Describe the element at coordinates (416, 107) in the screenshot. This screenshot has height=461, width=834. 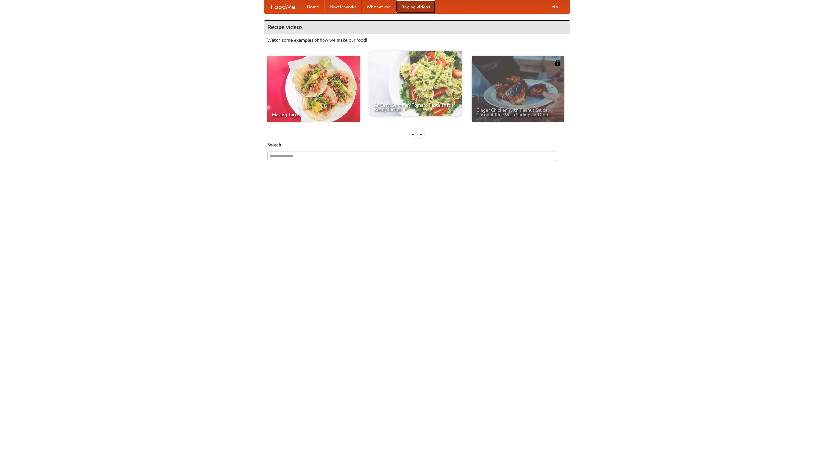
I see `span: An Easy, Summery Tomato Pasta That's Ready for Fall` at that location.